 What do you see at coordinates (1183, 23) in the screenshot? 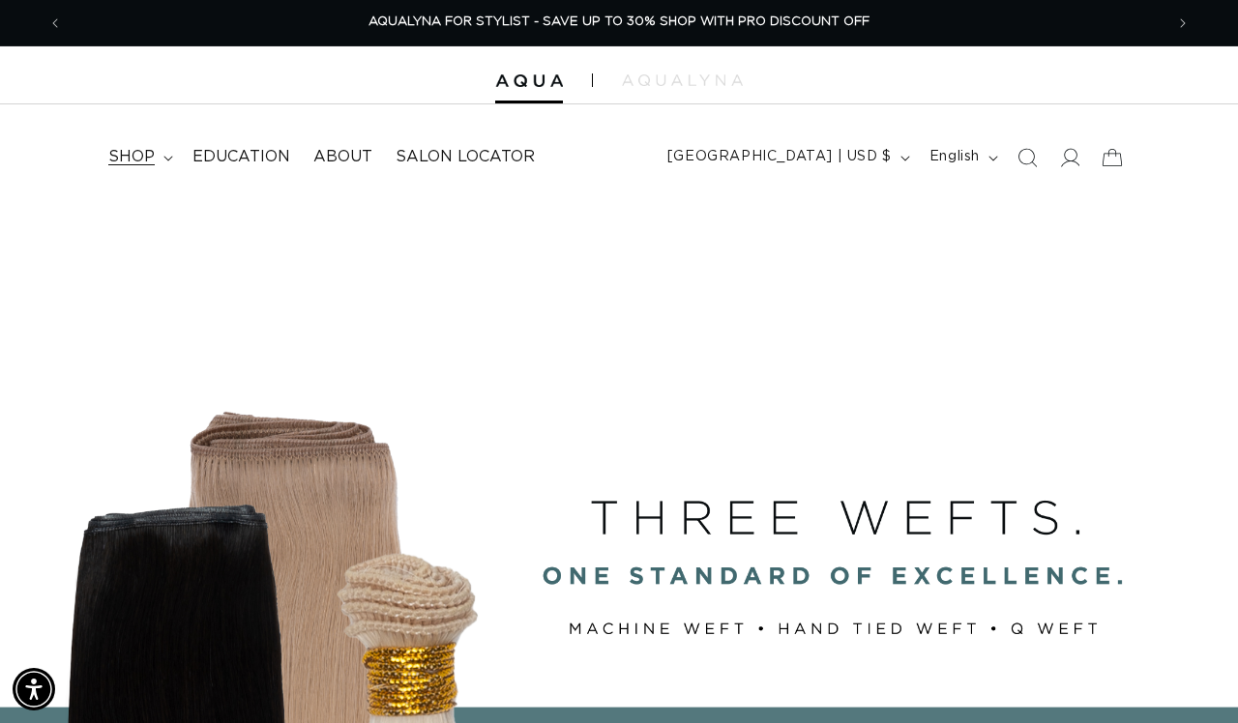
I see `button: Next announcement` at bounding box center [1183, 23].